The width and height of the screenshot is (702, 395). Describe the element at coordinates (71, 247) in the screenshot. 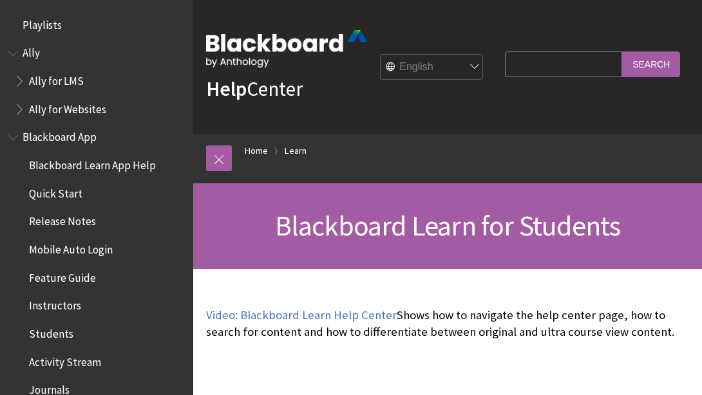

I see `span: Mobile Auto Login` at that location.